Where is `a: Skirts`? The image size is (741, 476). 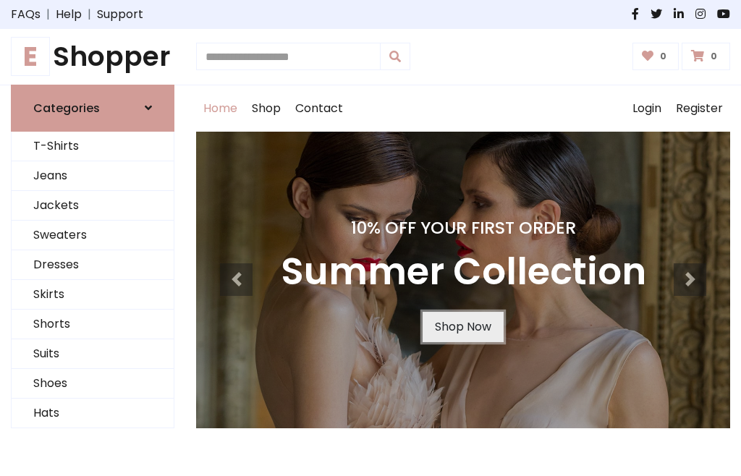
a: Skirts is located at coordinates (93, 295).